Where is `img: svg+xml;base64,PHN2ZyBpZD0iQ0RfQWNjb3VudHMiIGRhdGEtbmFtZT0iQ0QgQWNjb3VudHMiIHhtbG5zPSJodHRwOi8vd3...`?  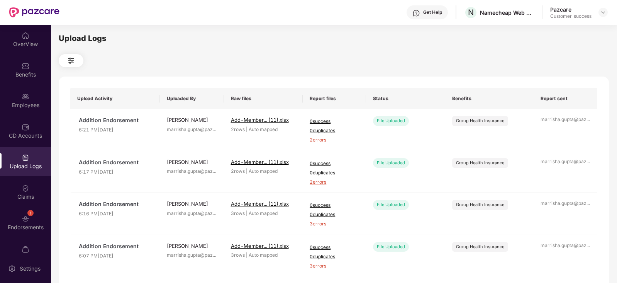
img: svg+xml;base64,PHN2ZyBpZD0iQ0RfQWNjb3VudHMiIGRhdGEtbmFtZT0iQ0QgQWNjb3VudHMiIHhtbG5zPSJodHRwOi8vd3... is located at coordinates (25, 127).